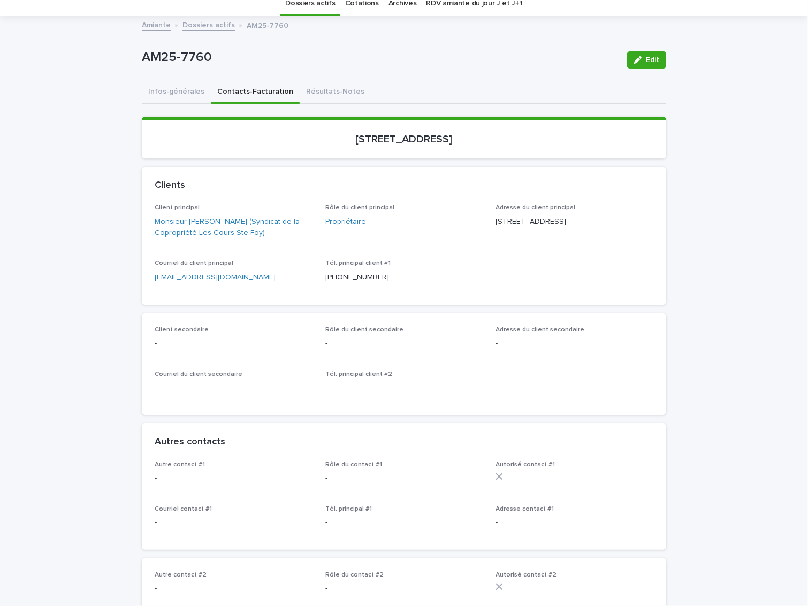 Image resolution: width=808 pixels, height=606 pixels. What do you see at coordinates (525, 464) in the screenshot?
I see `span: Autorisé contact #1` at bounding box center [525, 464].